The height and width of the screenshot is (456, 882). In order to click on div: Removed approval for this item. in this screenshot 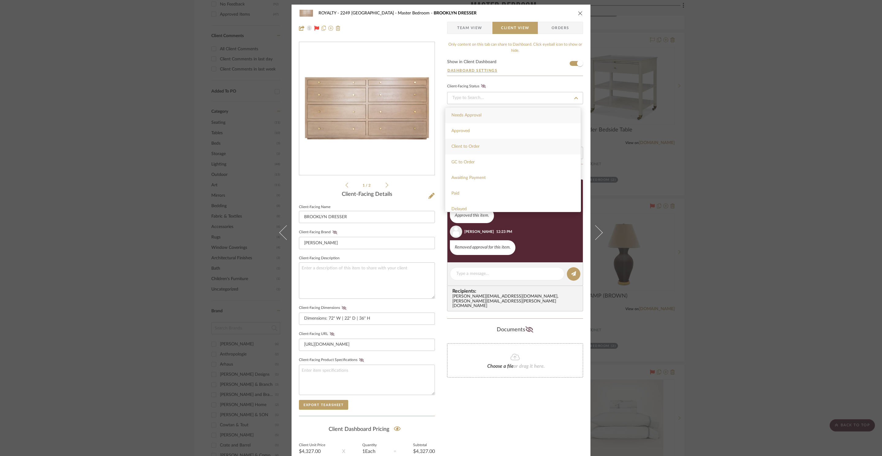, I will do `click(483, 248)`.